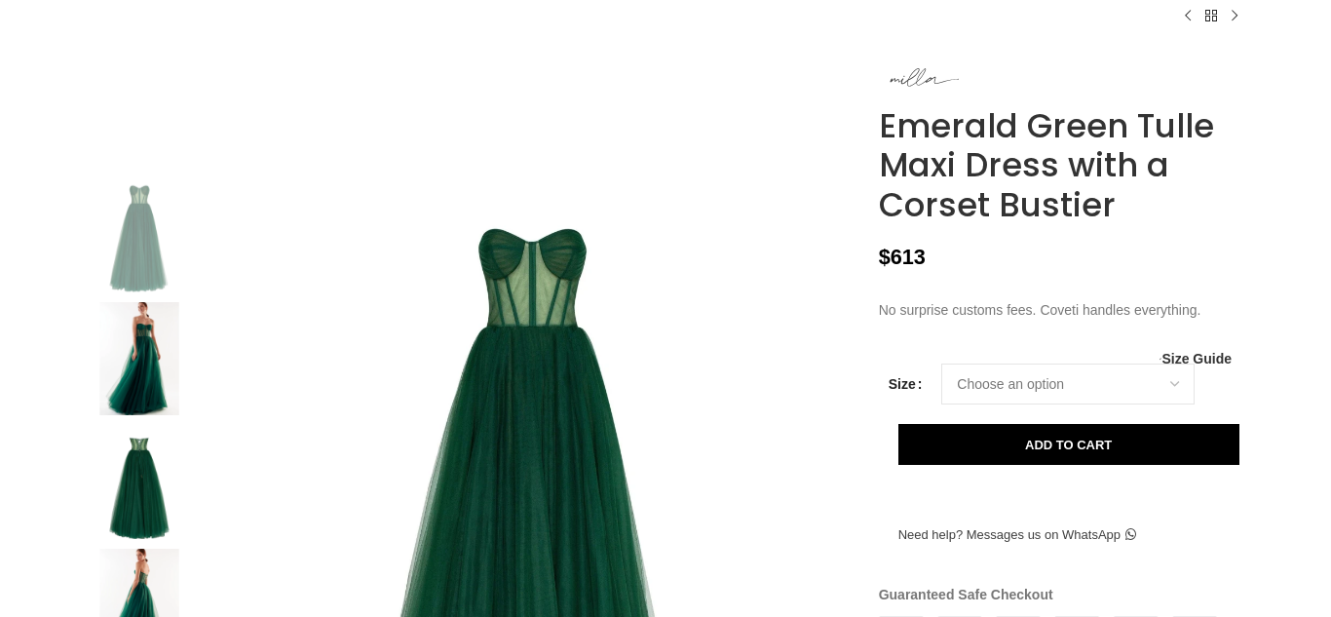  I want to click on img: Milla dresses, so click(139, 359).